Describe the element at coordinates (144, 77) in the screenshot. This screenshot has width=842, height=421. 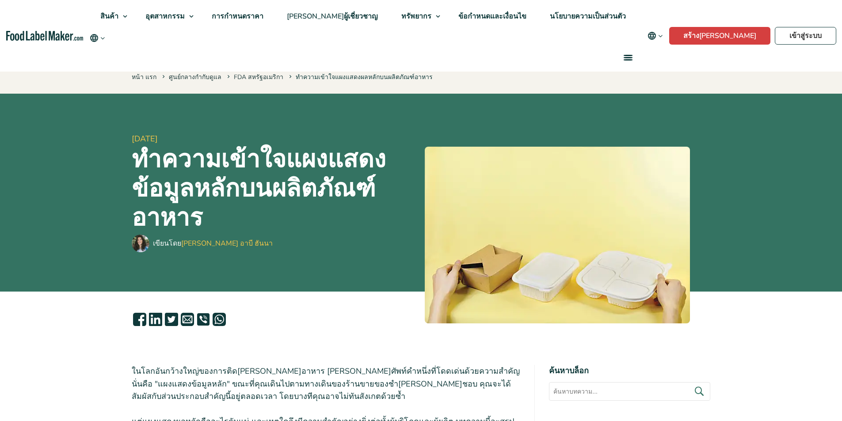
I see `a: หน้า แรก` at that location.